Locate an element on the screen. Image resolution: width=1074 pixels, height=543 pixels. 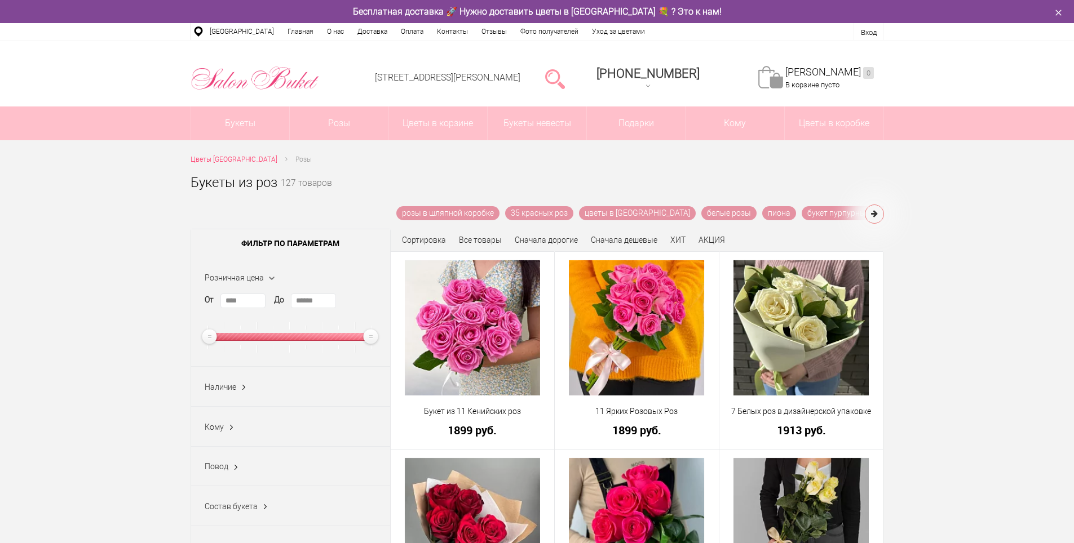
span: Розничная цена is located at coordinates (234, 278).